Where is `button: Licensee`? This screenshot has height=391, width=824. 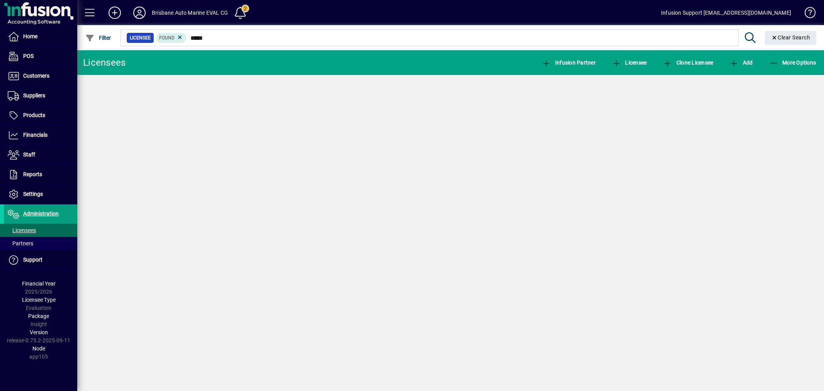
button: Licensee is located at coordinates (629, 63).